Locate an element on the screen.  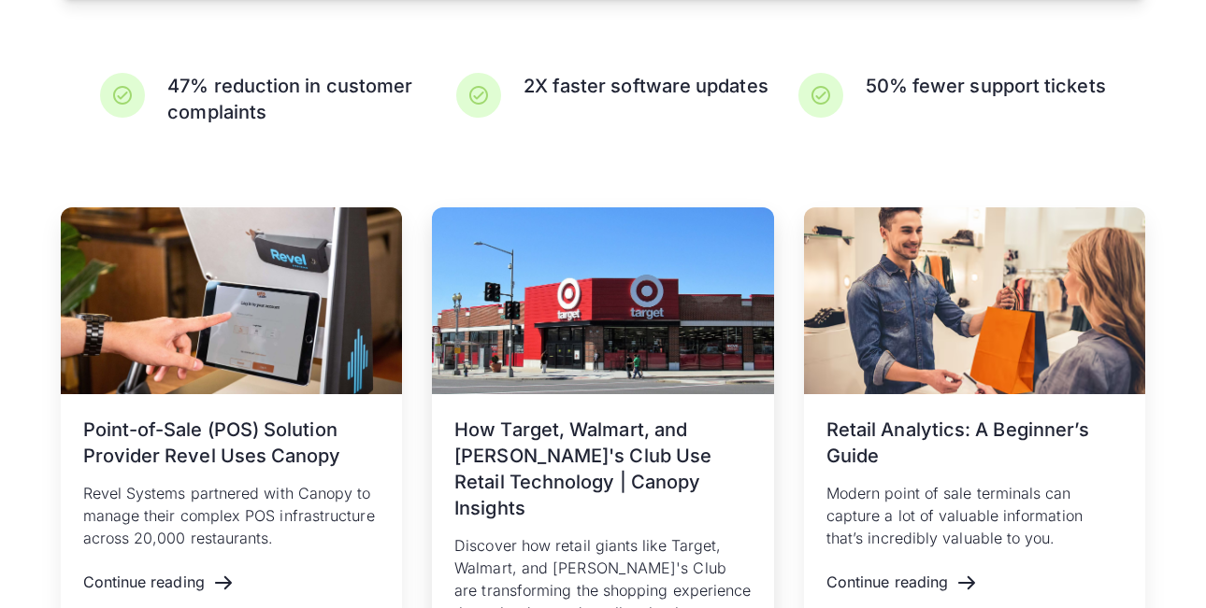
p: Revel Systems partnered with Canopy to manage their complex POS infrastructure across 20,000 rest... is located at coordinates (232, 516).